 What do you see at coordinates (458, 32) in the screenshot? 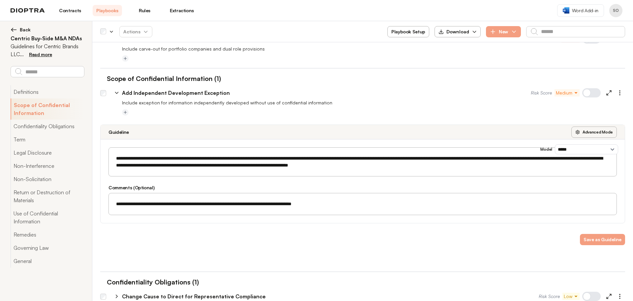
I see `button: Download` at bounding box center [458, 32].